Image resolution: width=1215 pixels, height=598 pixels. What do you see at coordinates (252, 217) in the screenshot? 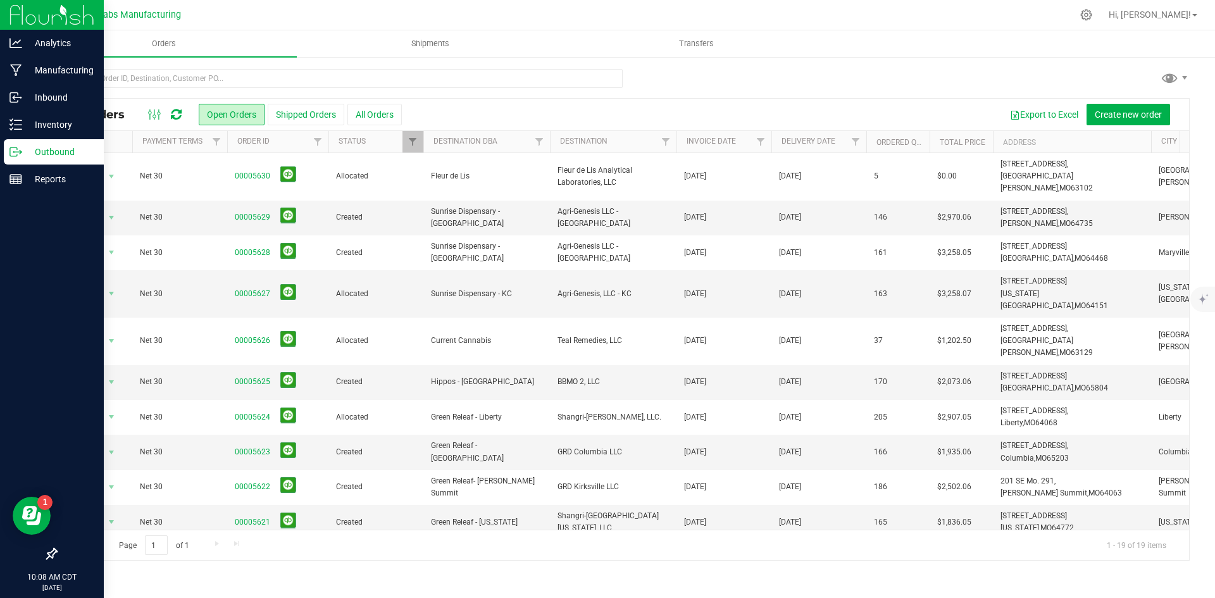
I see `a: 00005629` at bounding box center [252, 217].